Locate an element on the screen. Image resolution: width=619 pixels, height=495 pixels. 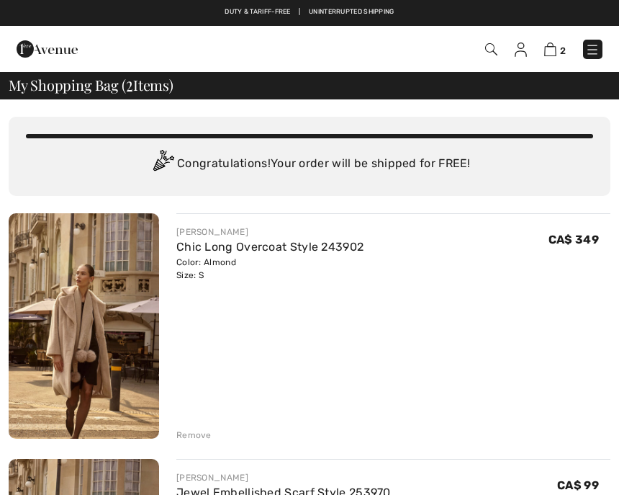
img: Menu is located at coordinates (593, 50).